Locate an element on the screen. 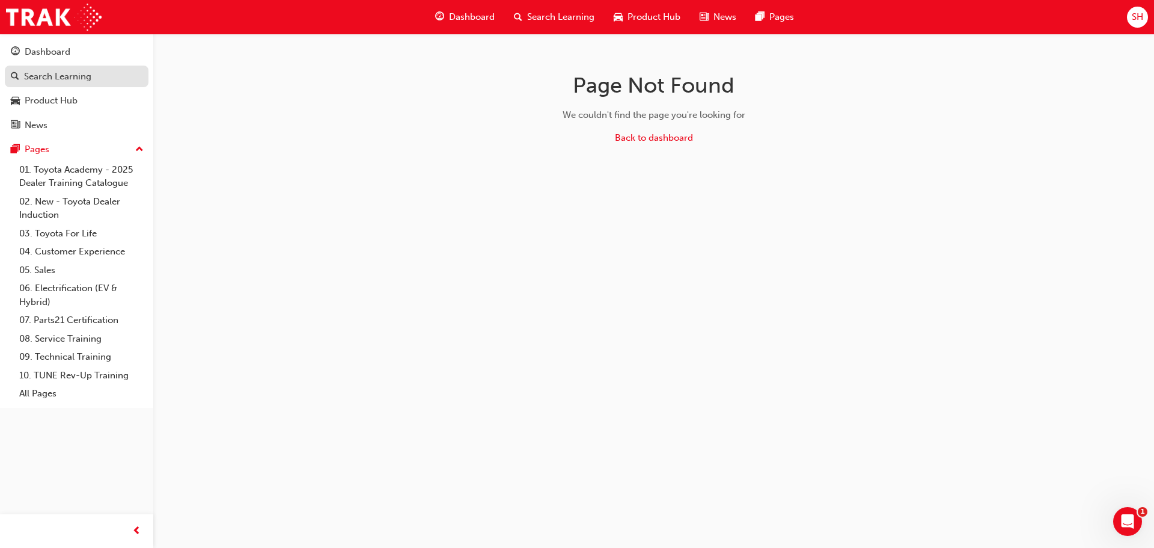 This screenshot has width=1154, height=548. span: News is located at coordinates (725, 17).